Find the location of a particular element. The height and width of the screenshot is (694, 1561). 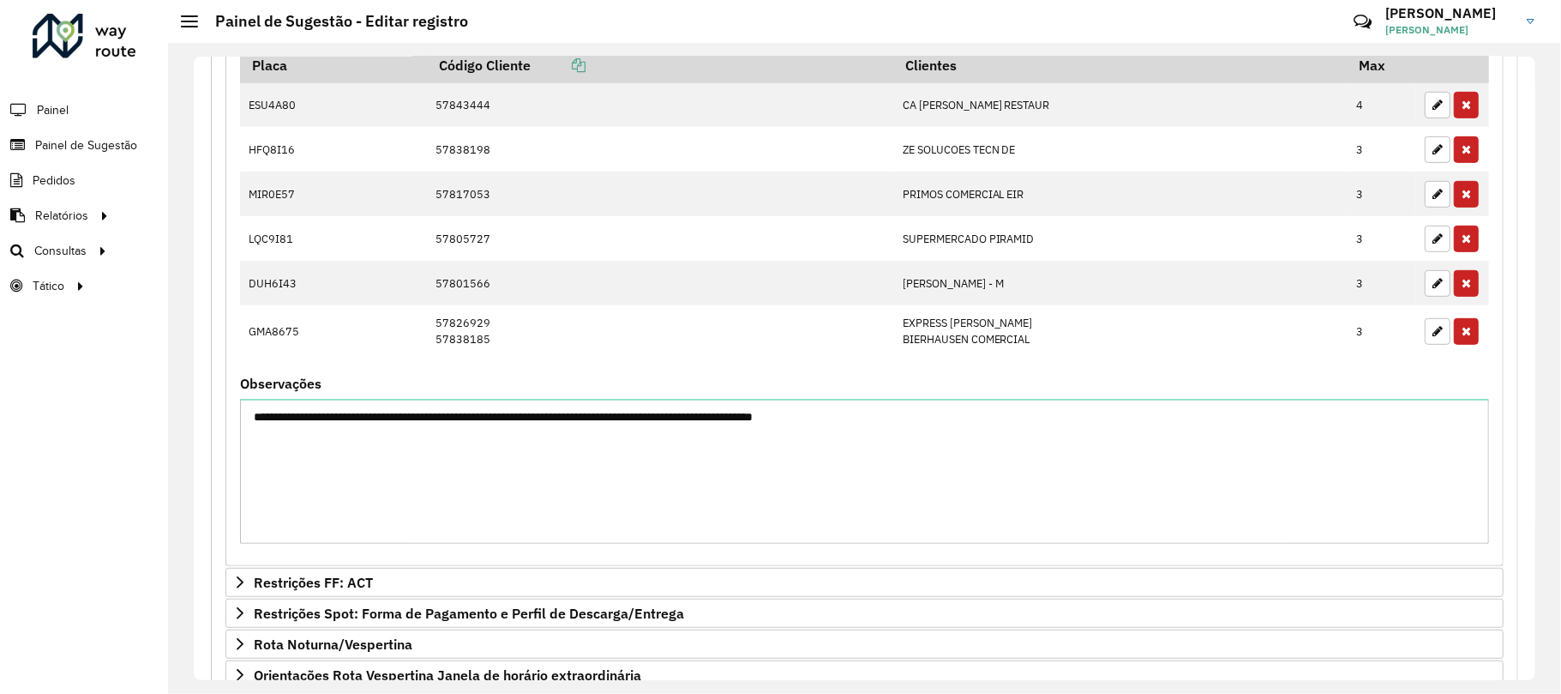

label: Observações is located at coordinates (280, 383).